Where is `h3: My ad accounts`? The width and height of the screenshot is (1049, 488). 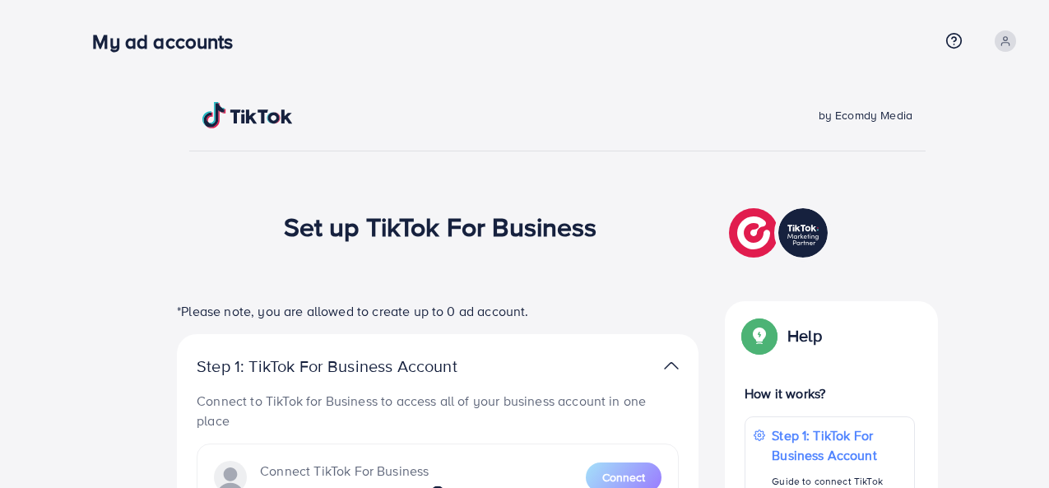 h3: My ad accounts is located at coordinates (169, 41).